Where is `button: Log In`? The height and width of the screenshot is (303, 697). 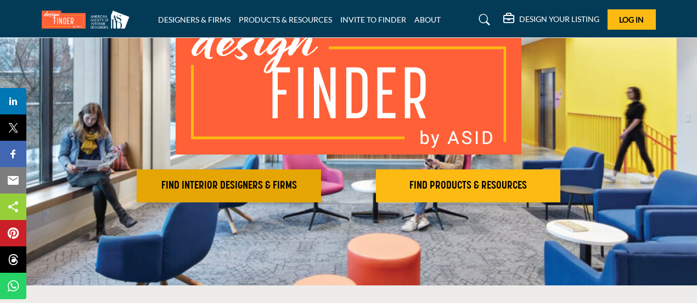 button: Log In is located at coordinates (632, 19).